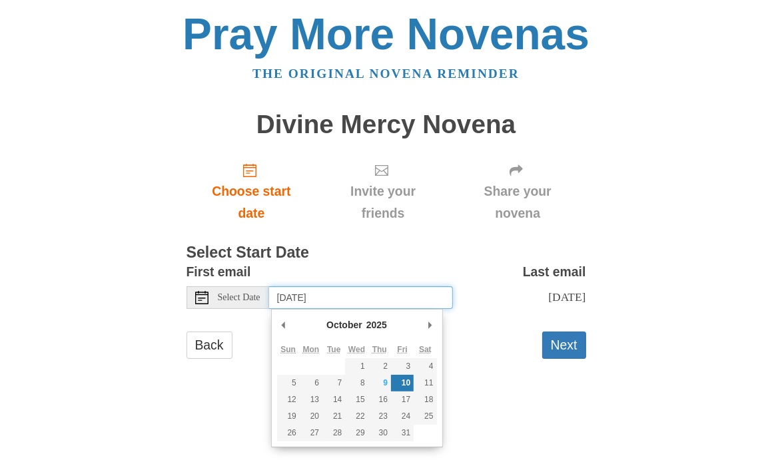  I want to click on button: Next, so click(564, 345).